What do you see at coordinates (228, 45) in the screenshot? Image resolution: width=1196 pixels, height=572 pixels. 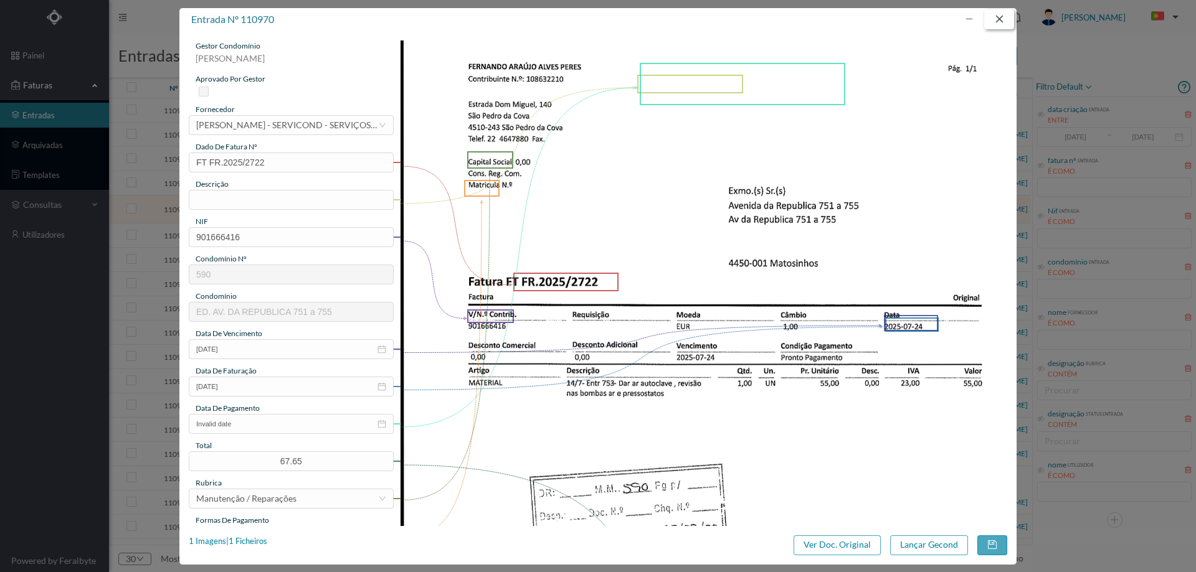 I see `span: gestor condomínio` at bounding box center [228, 45].